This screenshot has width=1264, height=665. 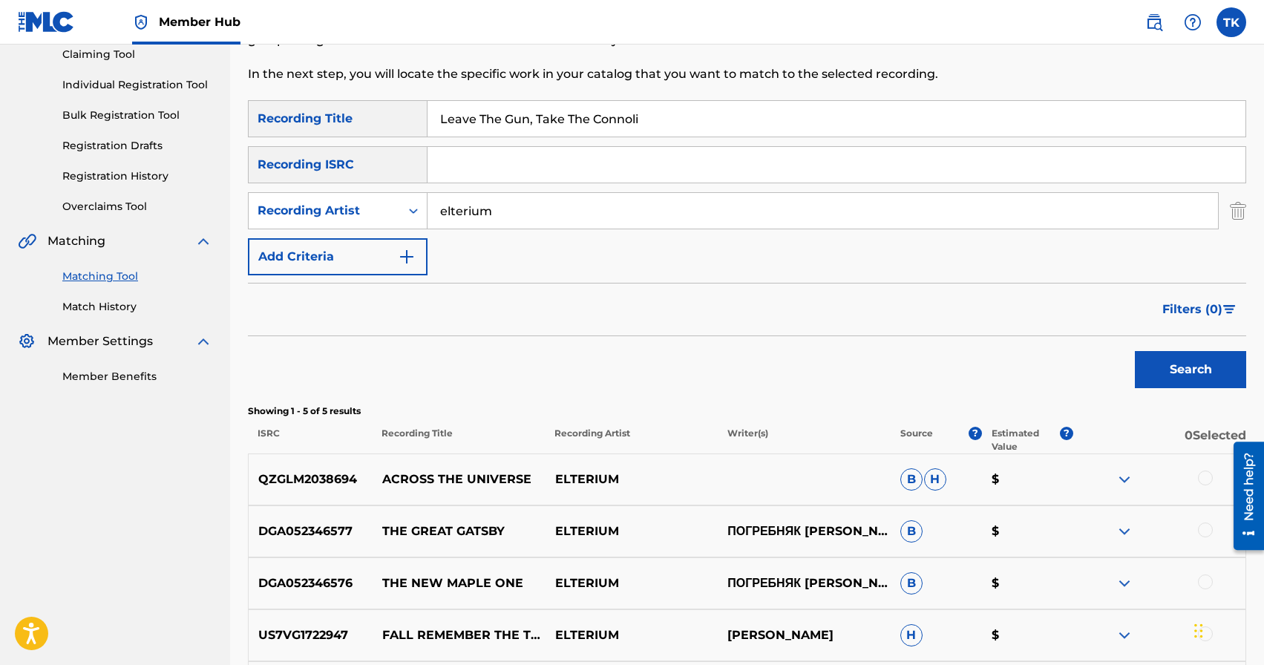 What do you see at coordinates (26, 59) in the screenshot?
I see `div: Open Resource Center` at bounding box center [26, 59].